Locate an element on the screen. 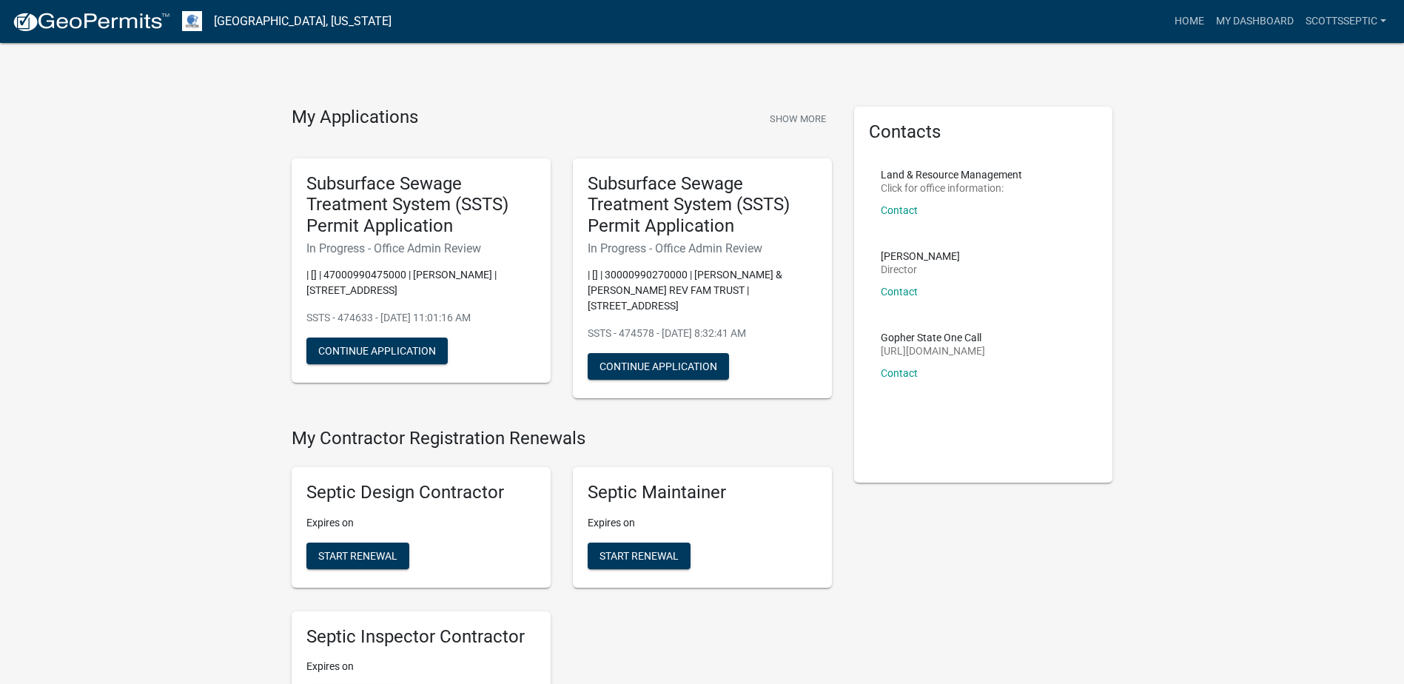  img: Otter Tail County, Minnesota is located at coordinates (192, 21).